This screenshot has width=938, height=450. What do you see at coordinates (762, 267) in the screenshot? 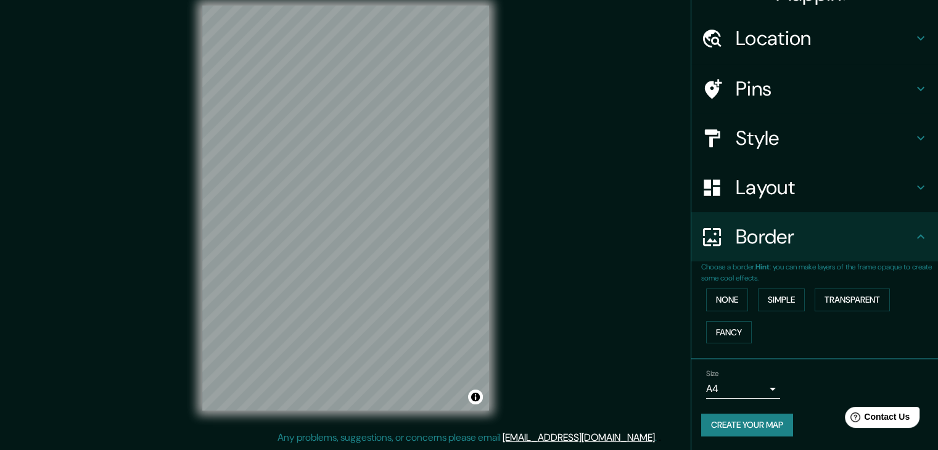
I see `b: Hint` at bounding box center [762, 267].